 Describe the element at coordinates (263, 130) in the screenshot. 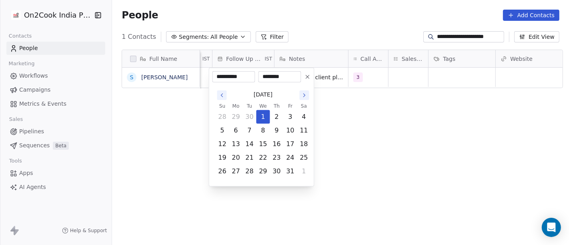

I see `button: Wednesday, October 8th, 2025` at that location.